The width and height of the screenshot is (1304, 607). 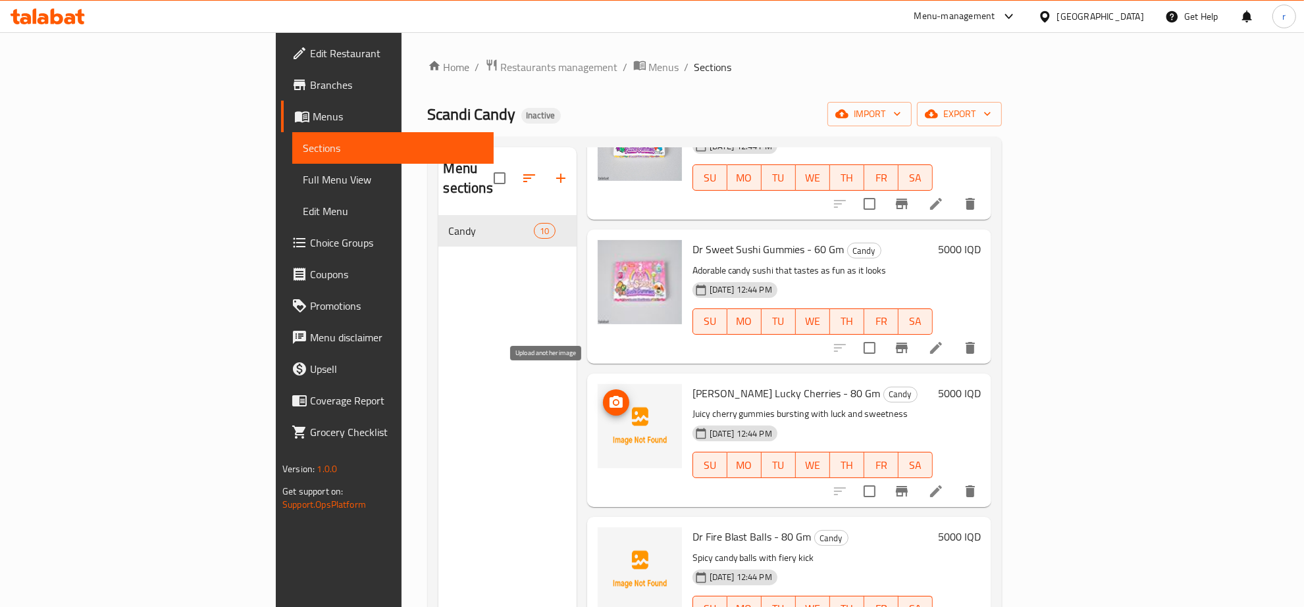 What do you see at coordinates (529, 178) in the screenshot?
I see `span: Sort sections` at bounding box center [529, 178].